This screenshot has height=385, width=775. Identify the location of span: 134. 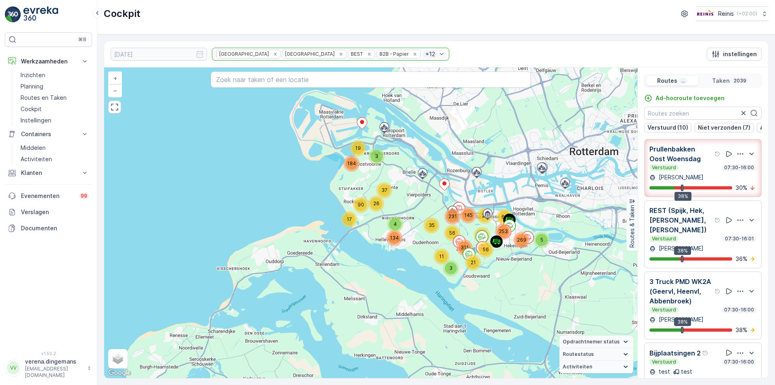
(395, 237).